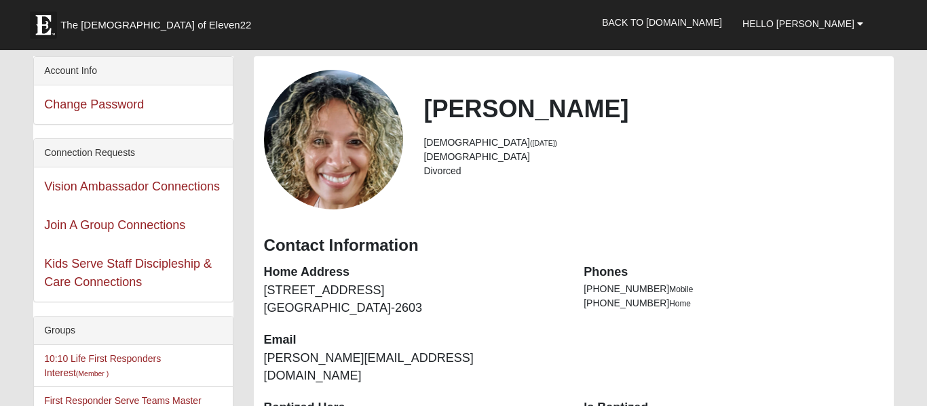 The image size is (927, 406). I want to click on div: Groups, so click(133, 331).